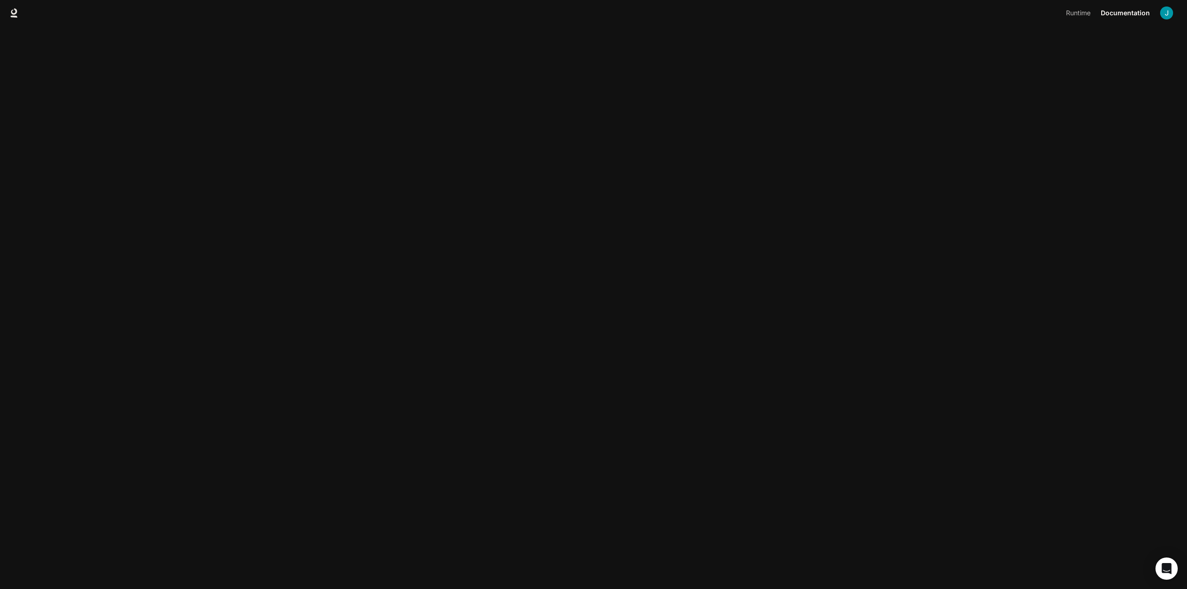  What do you see at coordinates (1125, 13) in the screenshot?
I see `a: Documentation` at bounding box center [1125, 13].